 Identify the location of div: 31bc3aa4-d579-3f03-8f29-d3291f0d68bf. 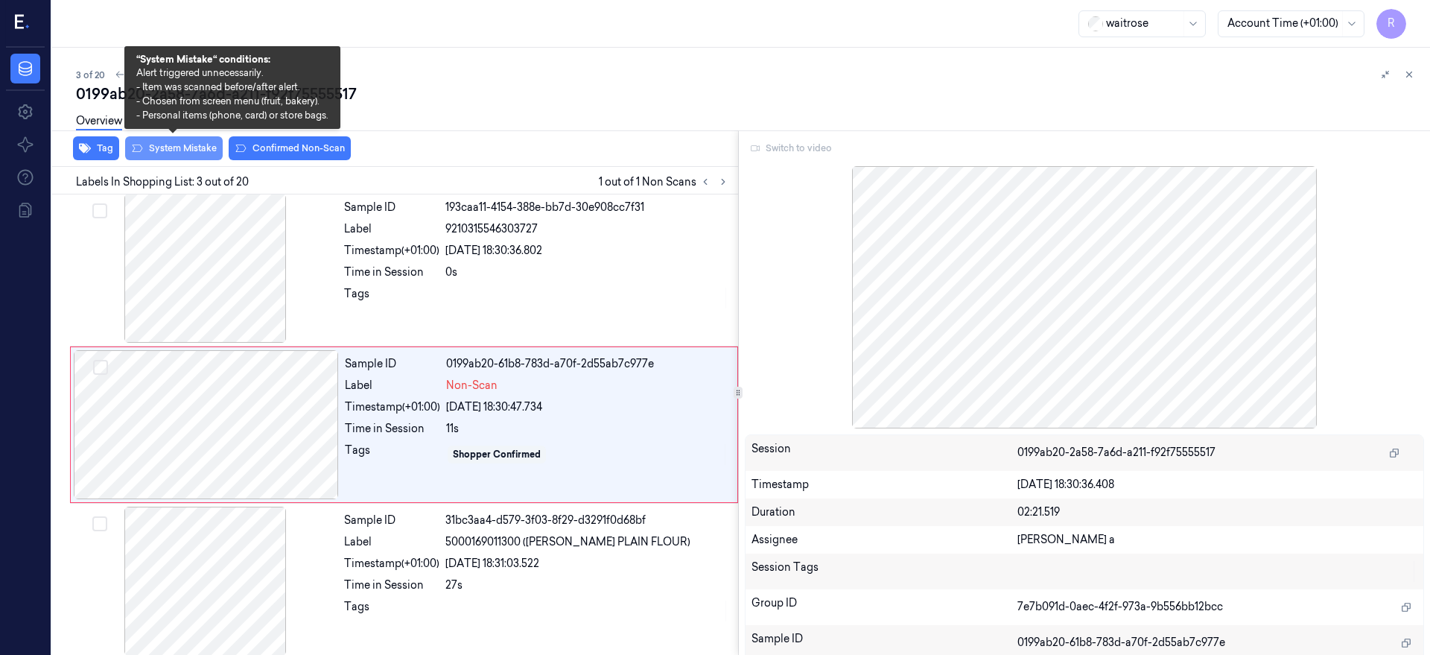
(587, 520).